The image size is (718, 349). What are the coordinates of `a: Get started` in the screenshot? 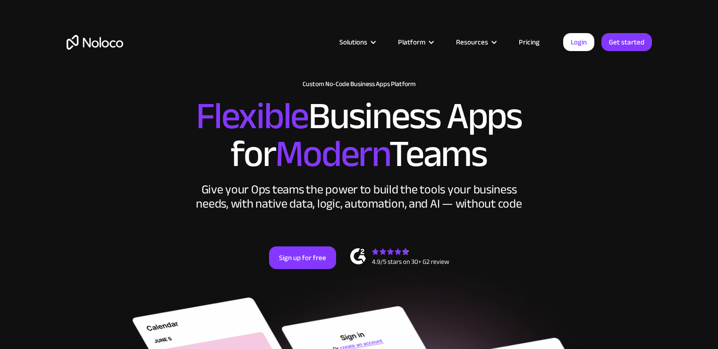 It's located at (627, 42).